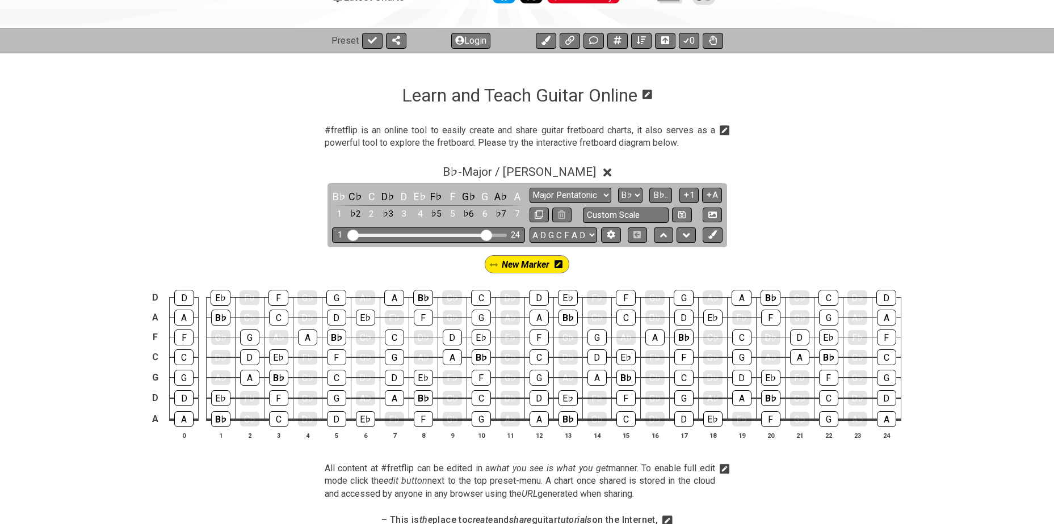  I want to click on th: 6, so click(365, 435).